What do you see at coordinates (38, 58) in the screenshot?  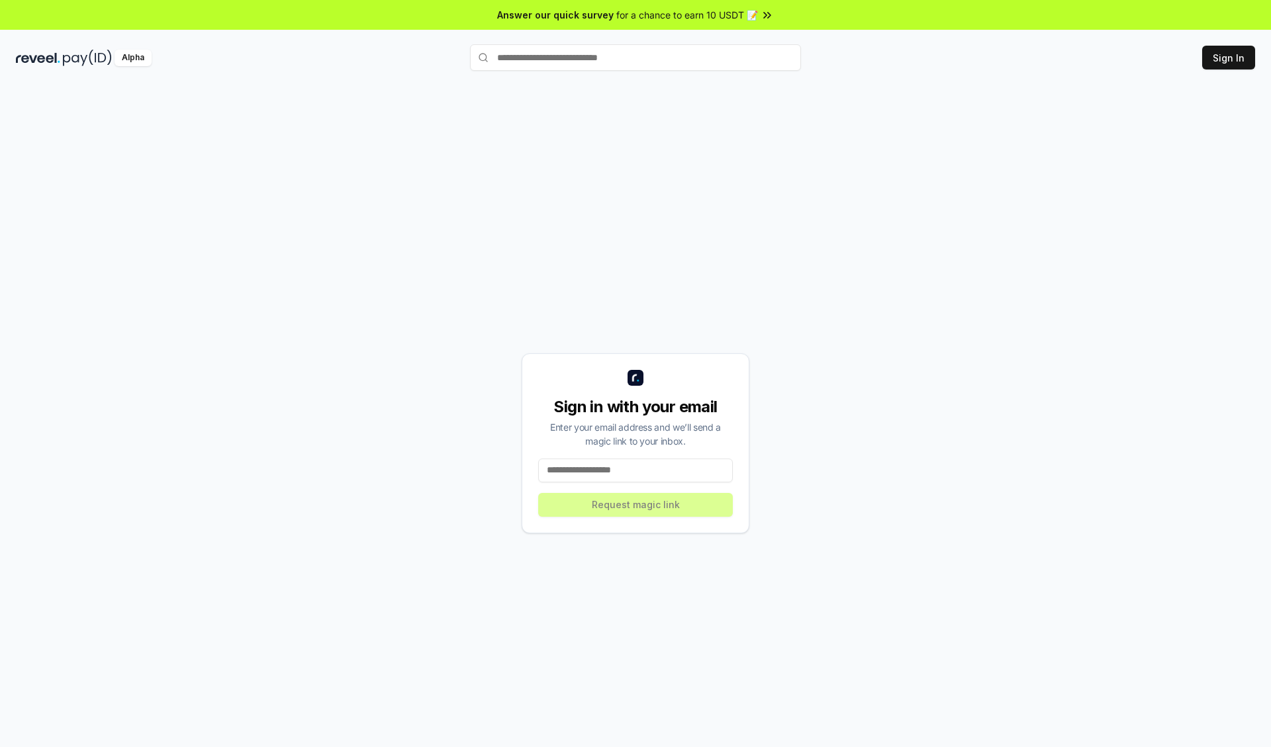 I see `img: reveel_dark` at bounding box center [38, 58].